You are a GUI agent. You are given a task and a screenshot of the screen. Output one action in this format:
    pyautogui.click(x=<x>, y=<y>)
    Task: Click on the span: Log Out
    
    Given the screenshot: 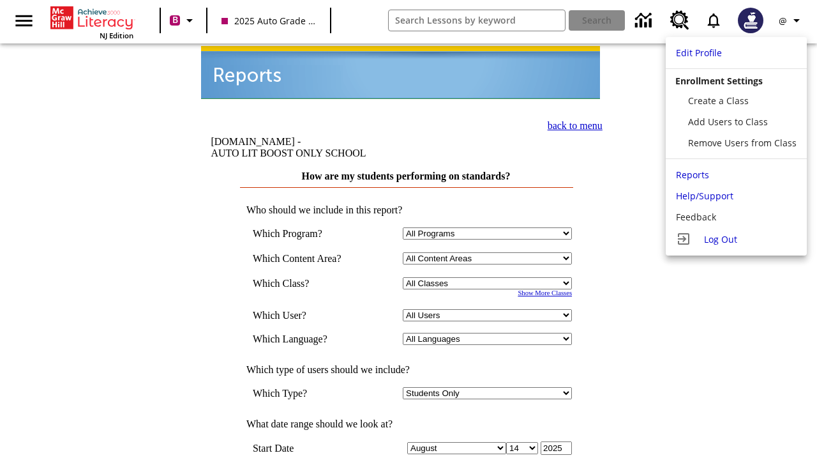 What is the action you would take?
    pyautogui.click(x=721, y=239)
    